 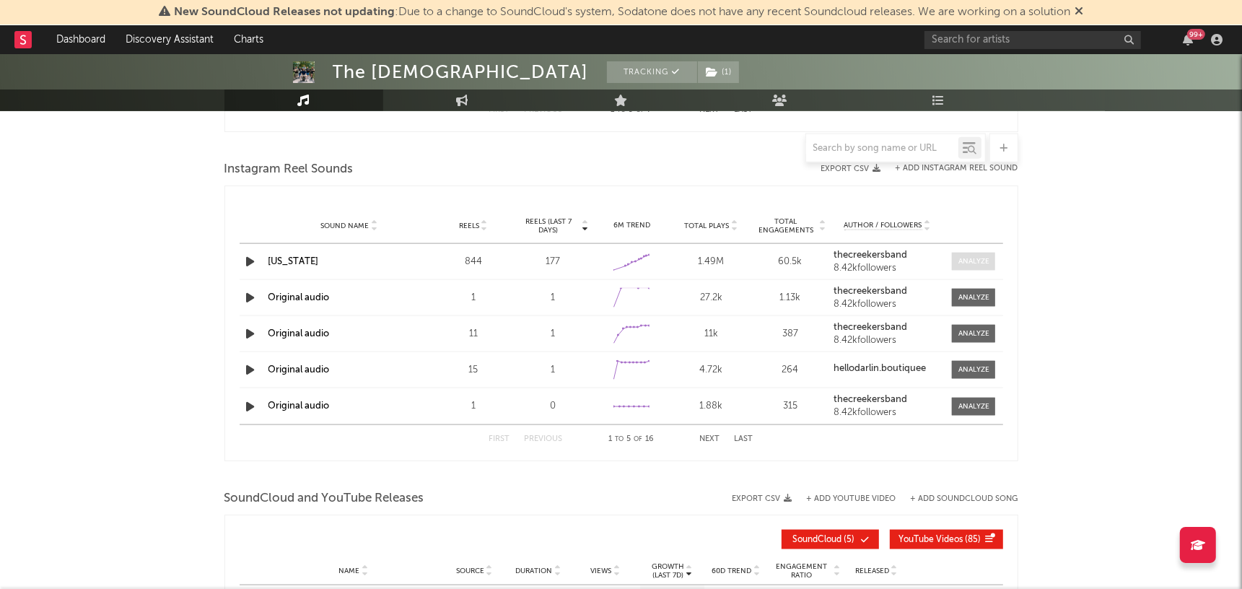 I want to click on div: 0, so click(x=553, y=406).